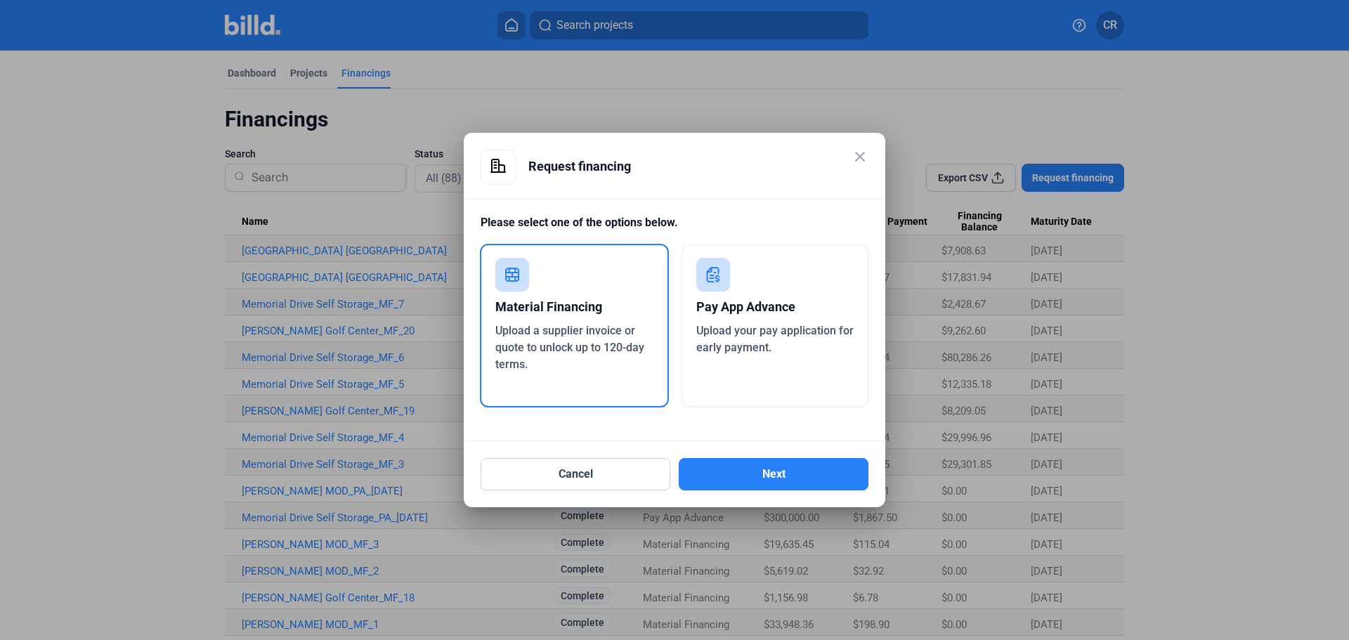  What do you see at coordinates (775, 339) in the screenshot?
I see `span: Upload your pay application for early payment.` at bounding box center [775, 339].